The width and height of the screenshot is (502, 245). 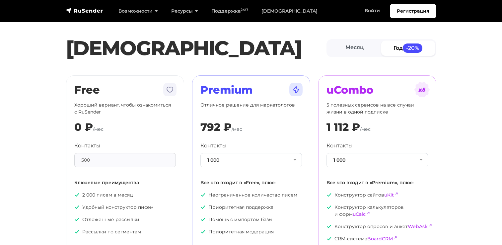 I want to click on p: Все что входит в «Premium», плюс:, so click(x=377, y=183).